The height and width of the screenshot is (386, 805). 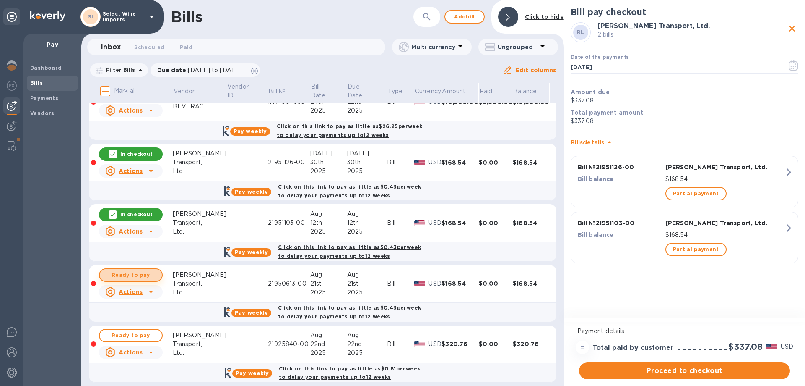 What do you see at coordinates (526, 91) in the screenshot?
I see `p: Balance` at bounding box center [526, 91].